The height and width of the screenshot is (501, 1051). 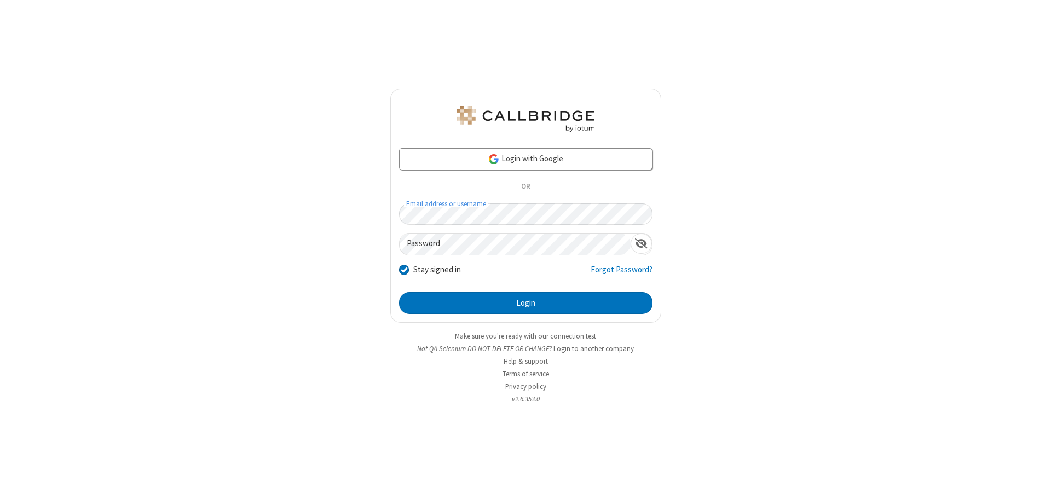 I want to click on label: Stay signed in, so click(x=437, y=270).